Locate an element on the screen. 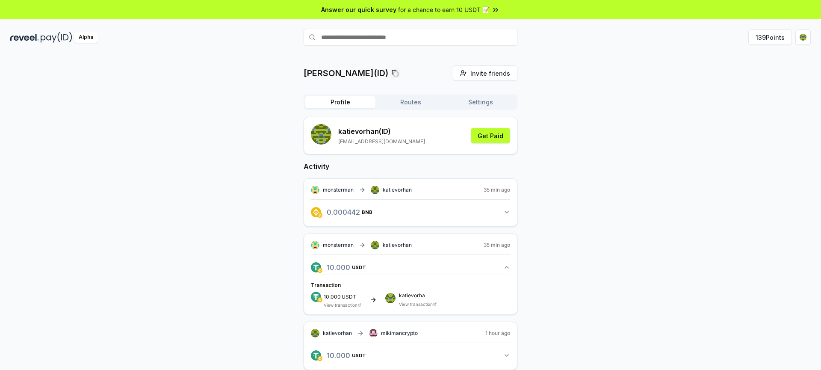  span: mikimancrypto is located at coordinates (399, 333).